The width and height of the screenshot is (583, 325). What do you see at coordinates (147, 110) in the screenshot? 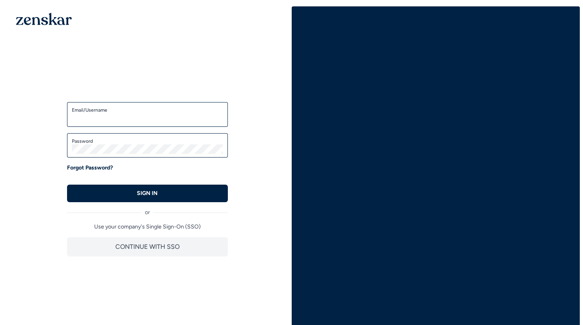
I see `label: Email/Username` at bounding box center [147, 110].